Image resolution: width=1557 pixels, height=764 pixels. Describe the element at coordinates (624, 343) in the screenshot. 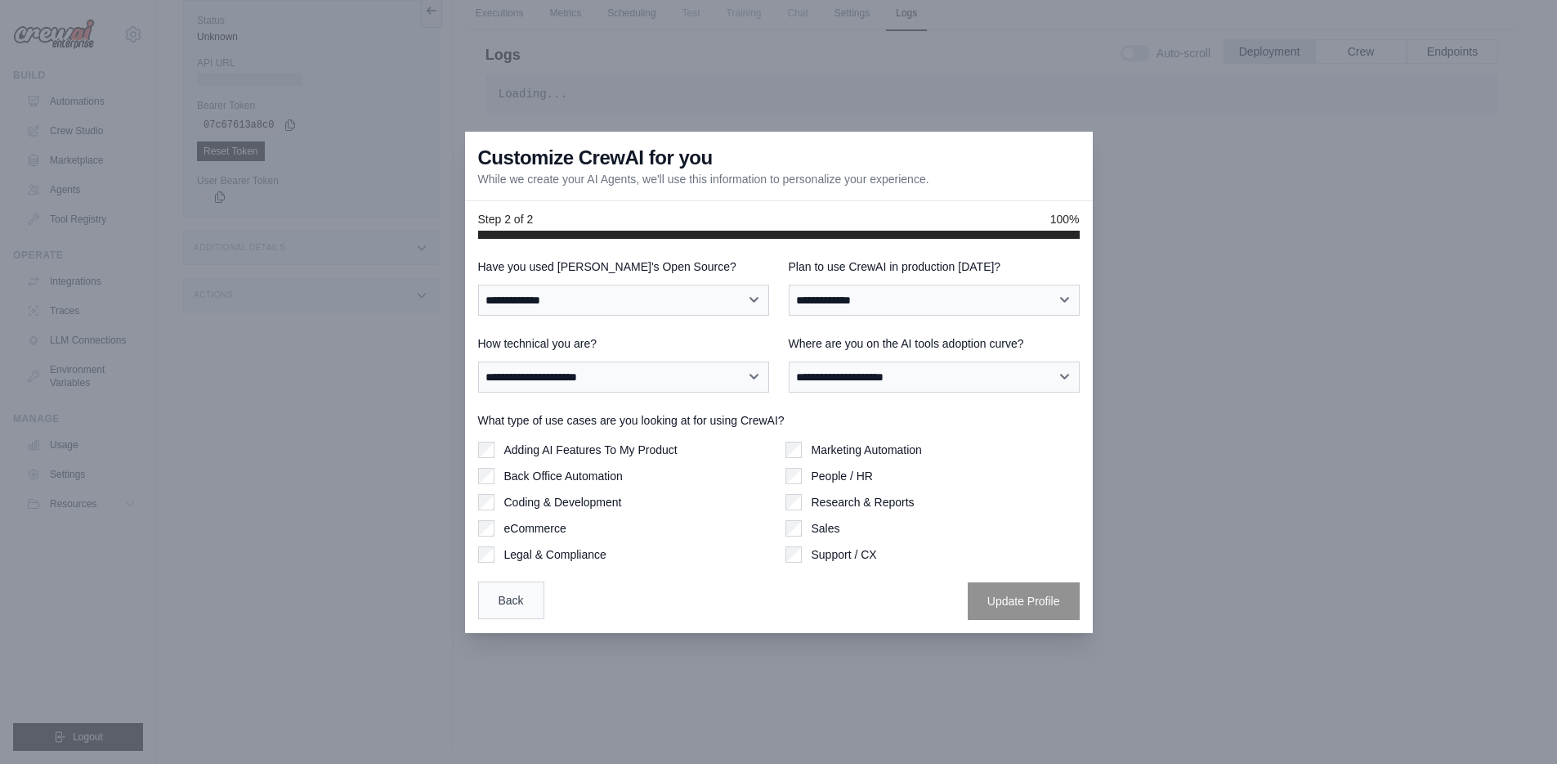

I see `label: How technical you are?` at that location.